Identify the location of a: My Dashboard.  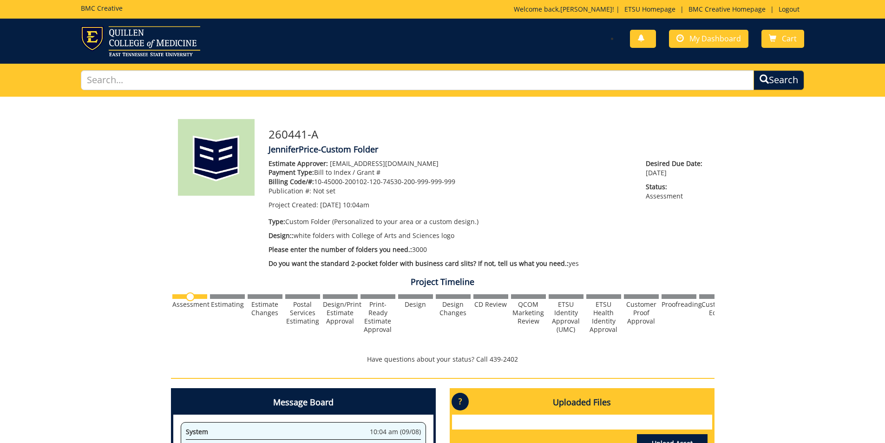
(709, 39).